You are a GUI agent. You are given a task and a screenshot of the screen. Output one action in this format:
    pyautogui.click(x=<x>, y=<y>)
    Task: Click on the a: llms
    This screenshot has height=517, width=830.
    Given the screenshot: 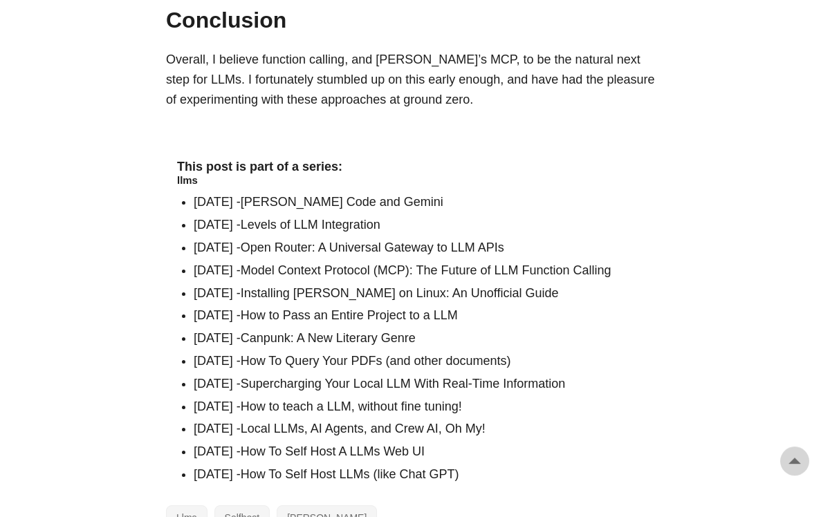 What is the action you would take?
    pyautogui.click(x=187, y=180)
    